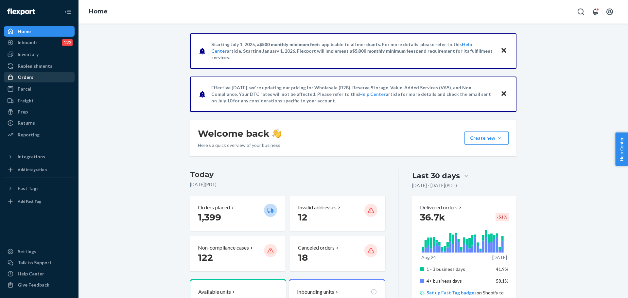  What do you see at coordinates (68, 12) in the screenshot?
I see `button: Close Navigation` at bounding box center [68, 12].